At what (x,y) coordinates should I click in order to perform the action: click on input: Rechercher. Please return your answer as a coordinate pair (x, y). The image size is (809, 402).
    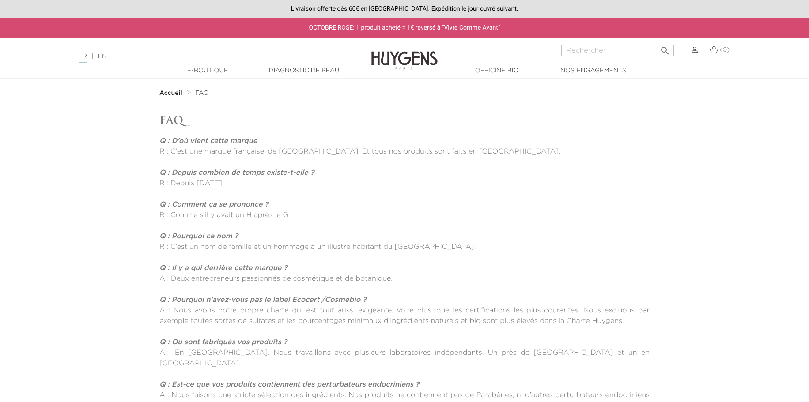
    Looking at the image, I should click on (618, 50).